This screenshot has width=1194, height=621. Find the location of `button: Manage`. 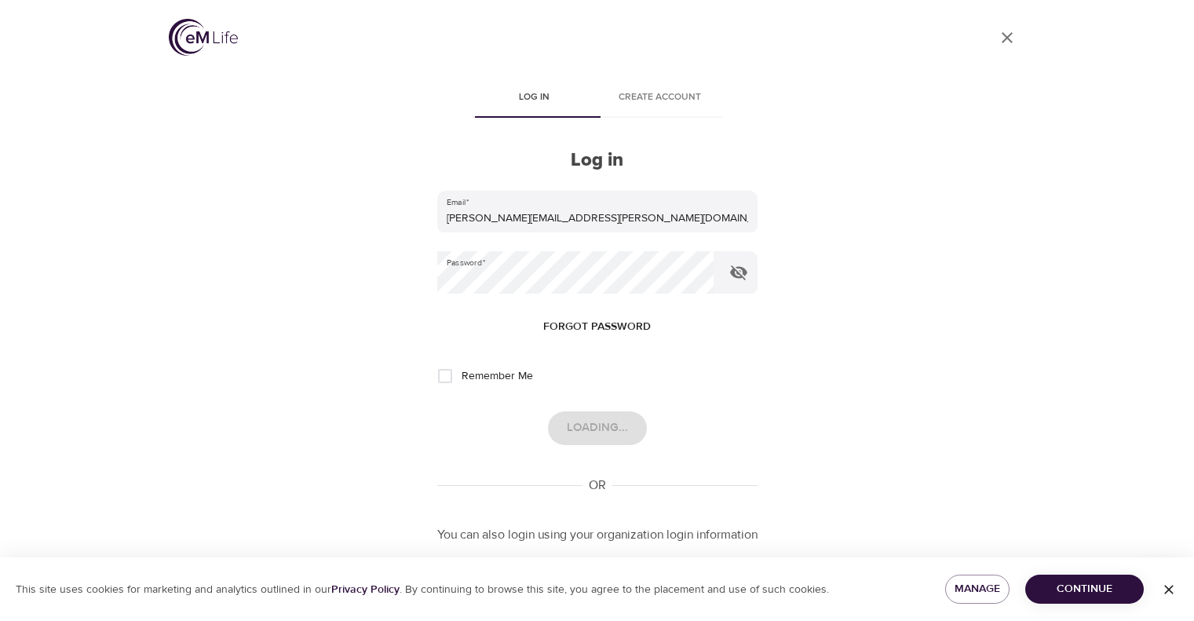

button: Manage is located at coordinates (977, 589).